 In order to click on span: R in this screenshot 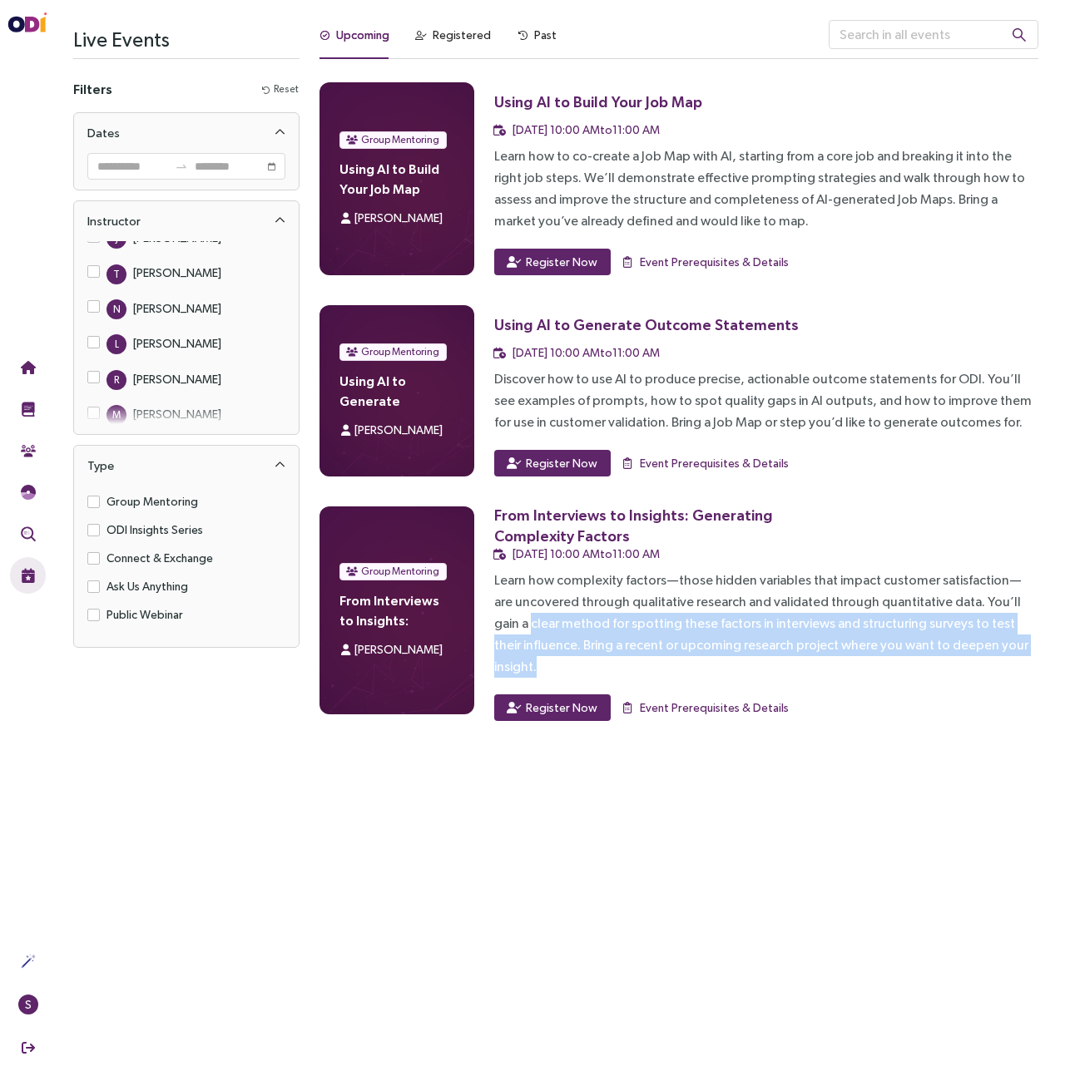, I will do `click(116, 380)`.